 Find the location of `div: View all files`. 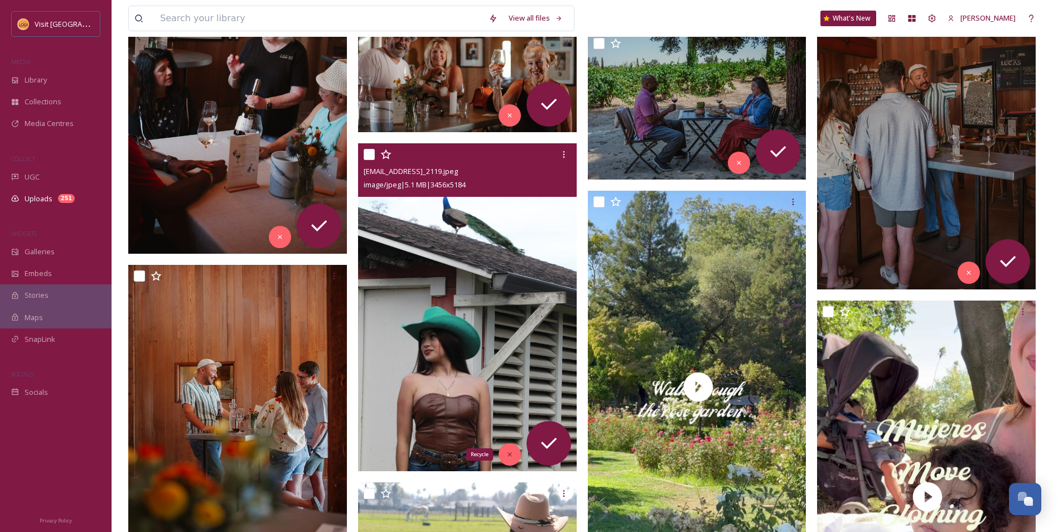

div: View all files is located at coordinates (536, 18).